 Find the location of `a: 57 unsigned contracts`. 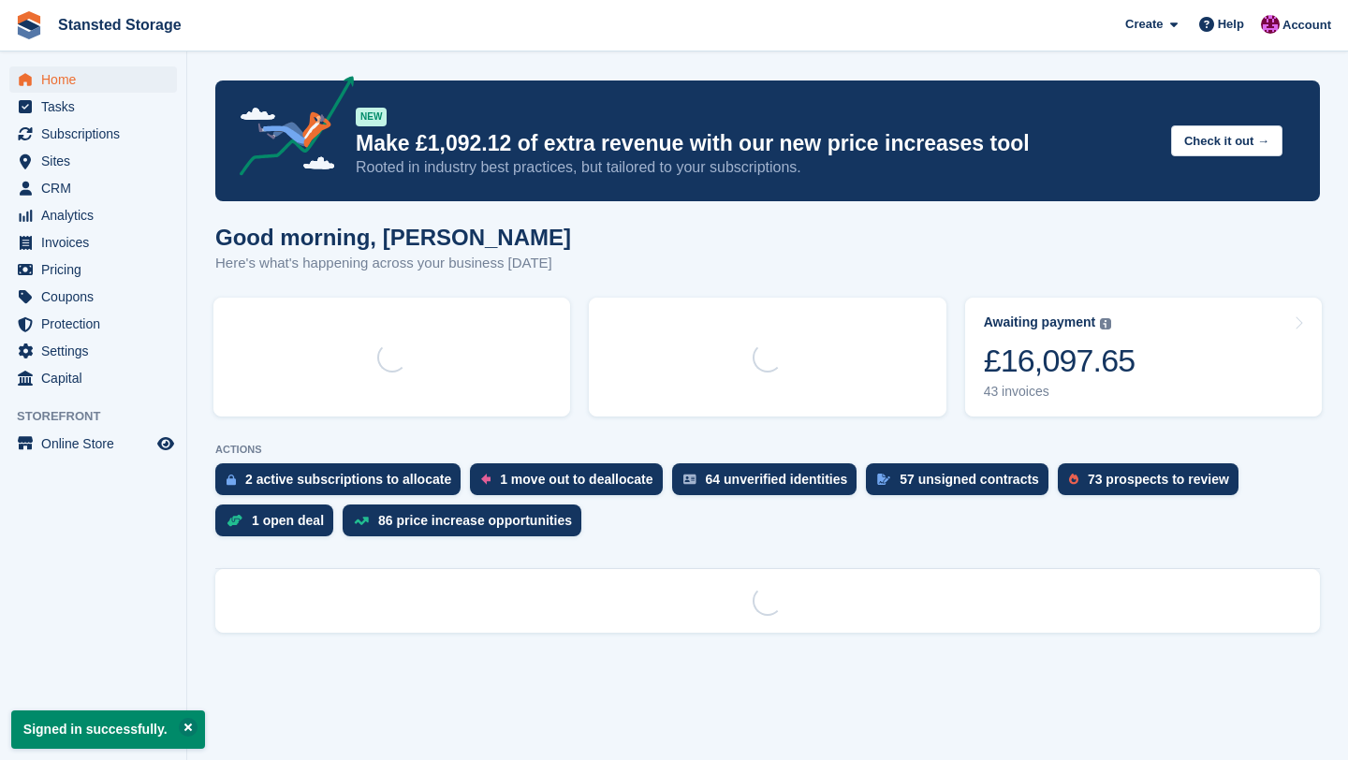

a: 57 unsigned contracts is located at coordinates (962, 484).